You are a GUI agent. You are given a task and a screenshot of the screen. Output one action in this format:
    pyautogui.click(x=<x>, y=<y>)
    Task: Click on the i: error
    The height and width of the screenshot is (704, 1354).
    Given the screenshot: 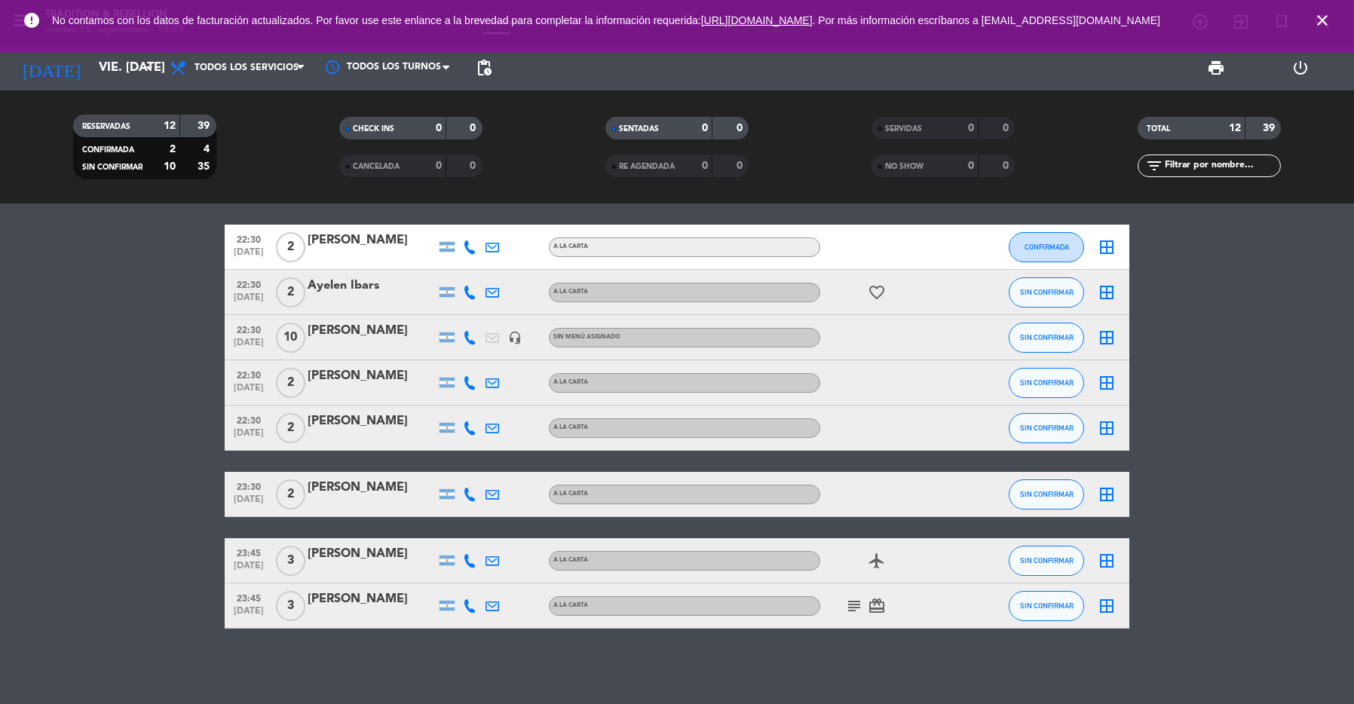 What is the action you would take?
    pyautogui.click(x=32, y=20)
    